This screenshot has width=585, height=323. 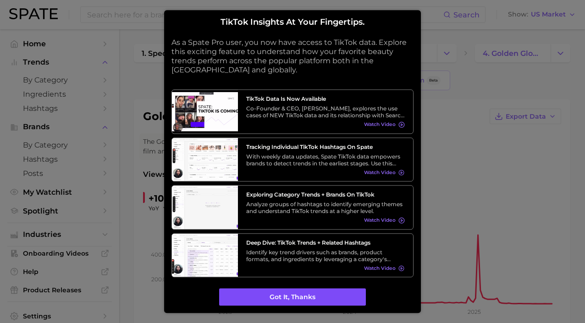 What do you see at coordinates (326, 208) in the screenshot?
I see `div: Analyze groups of hashtags to identify emerging themes and understand TikTok trends at a higher l...` at bounding box center [326, 208].